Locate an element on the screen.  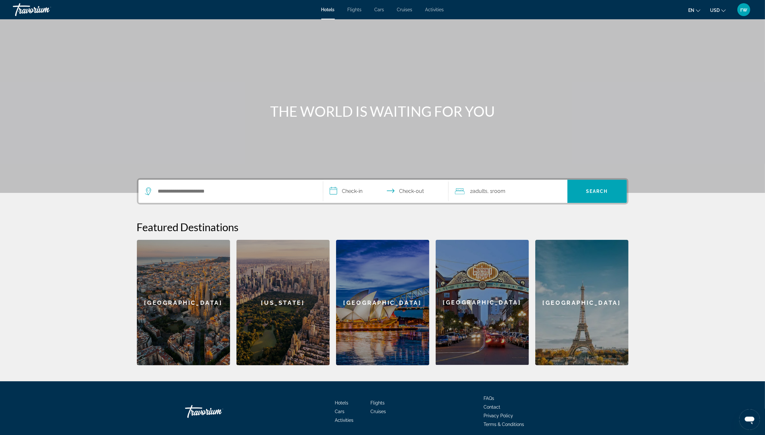
span: rw is located at coordinates (744, 10).